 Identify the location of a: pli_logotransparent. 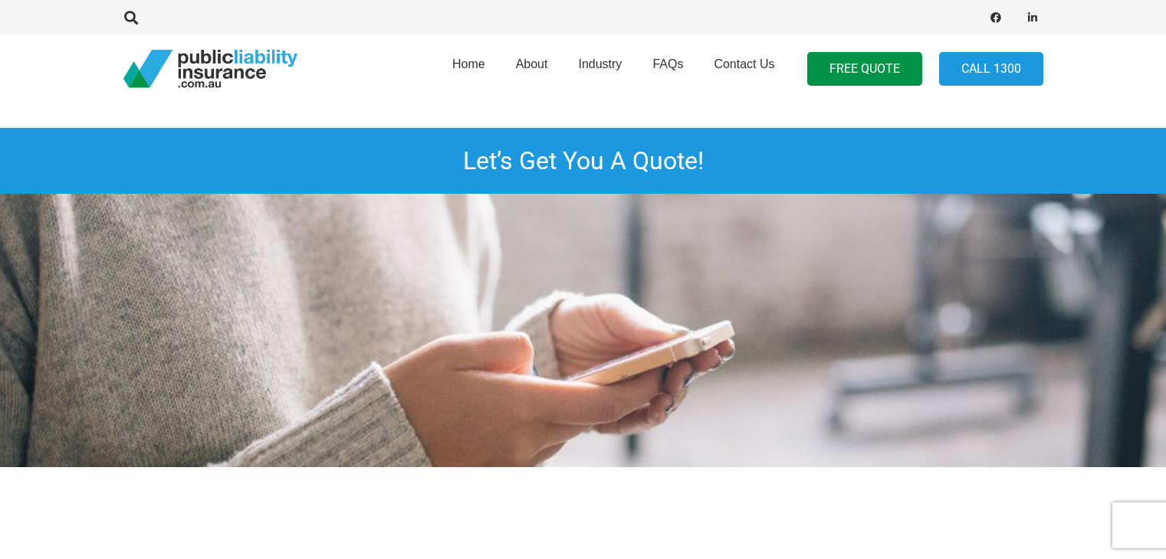
(210, 69).